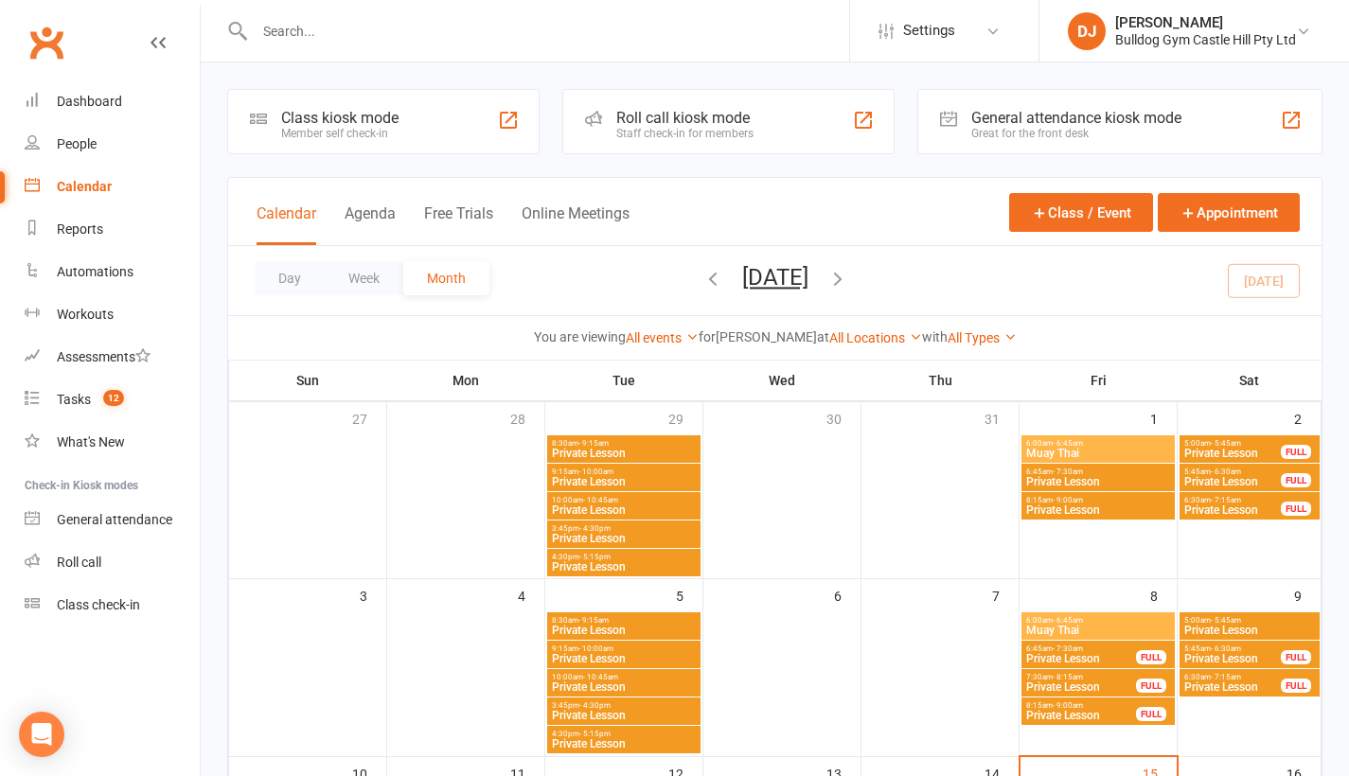  Describe the element at coordinates (1229, 212) in the screenshot. I see `button: Appointment` at that location.